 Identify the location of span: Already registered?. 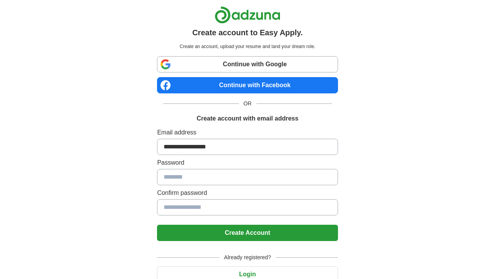
(247, 257).